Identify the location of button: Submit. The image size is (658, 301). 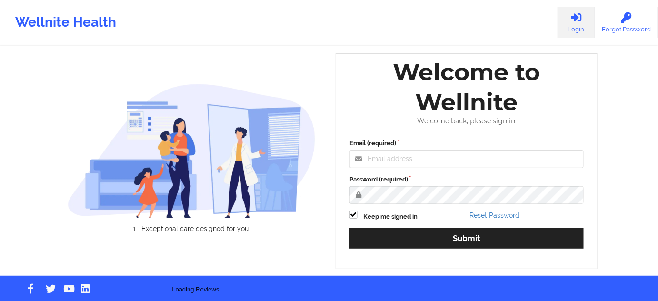
(467, 238).